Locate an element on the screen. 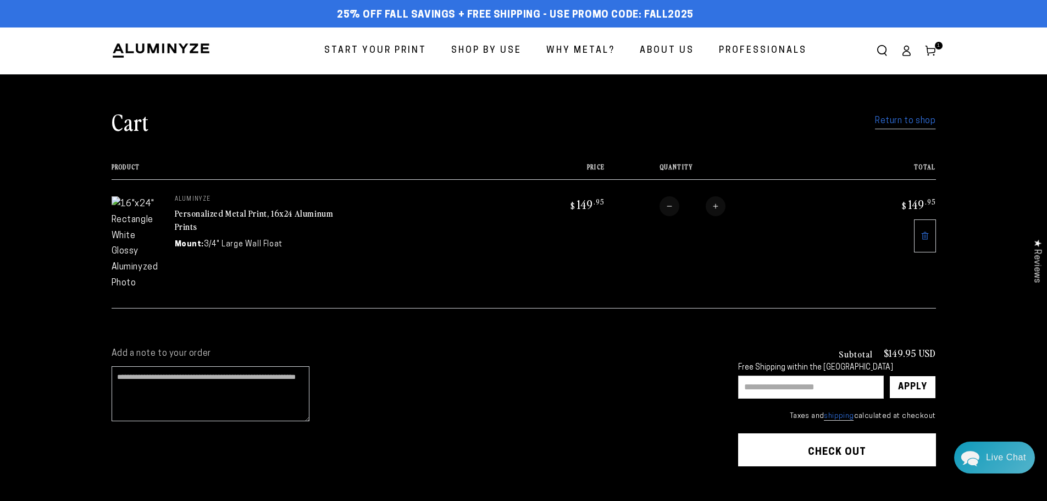 The height and width of the screenshot is (501, 1047). a: Remove 16"x24" Rectangle White Glossy Aluminyzed Photo is located at coordinates (925, 236).